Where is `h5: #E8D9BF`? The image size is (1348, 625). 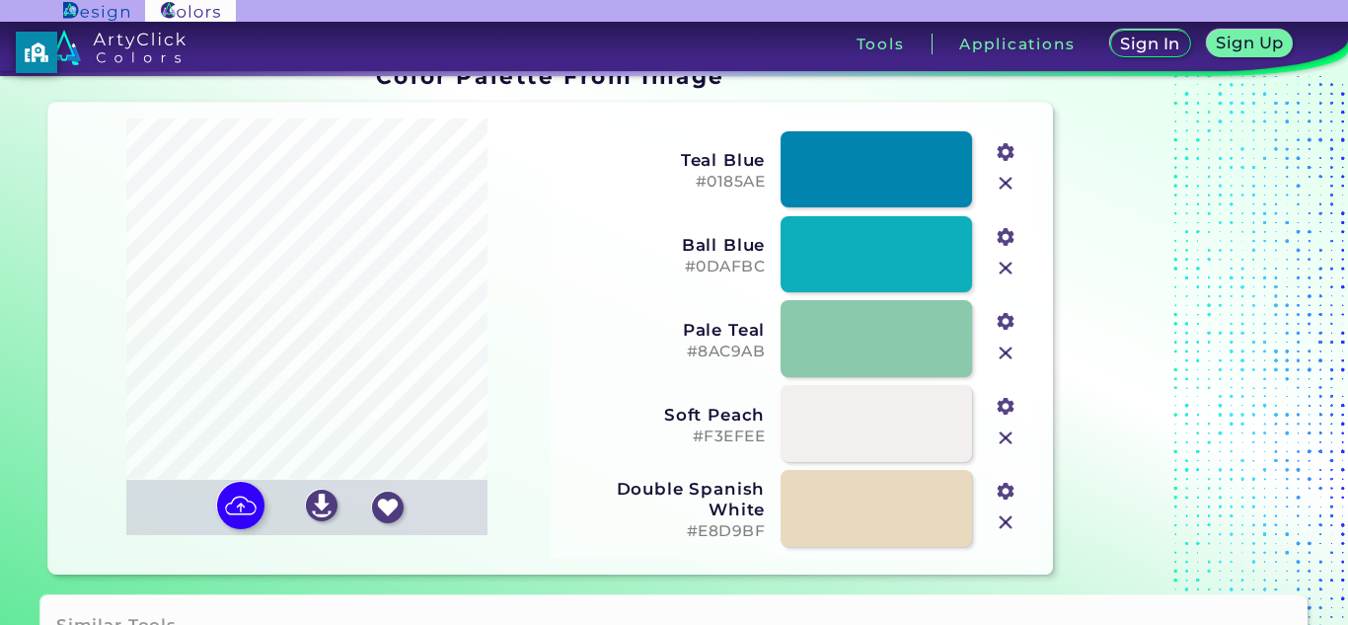
h5: #E8D9BF is located at coordinates (664, 531).